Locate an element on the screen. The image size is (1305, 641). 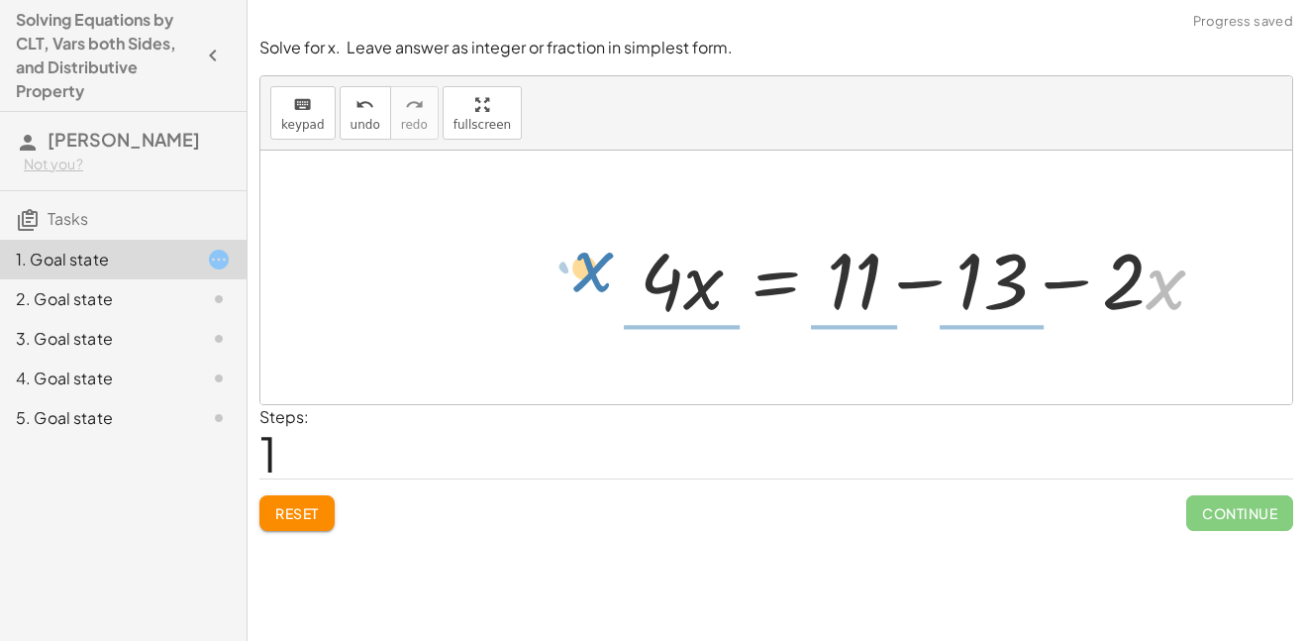
span: keypad is located at coordinates (303, 125).